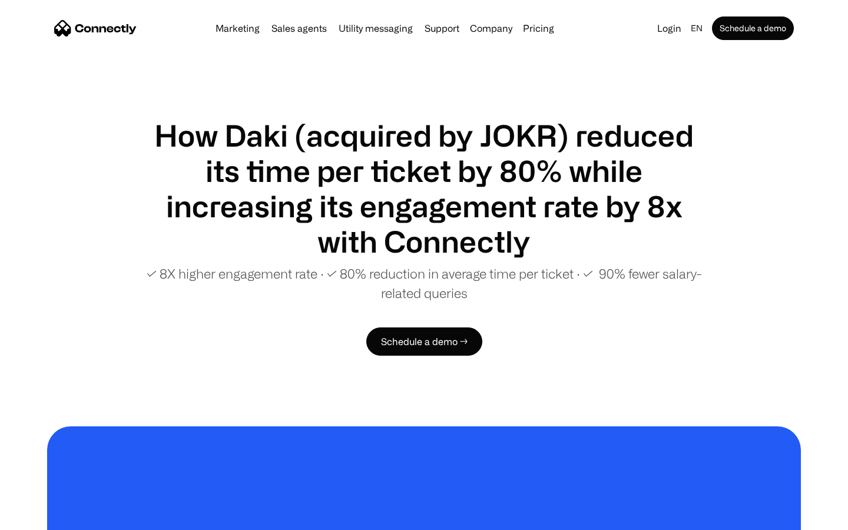 This screenshot has height=530, width=848. What do you see at coordinates (753, 28) in the screenshot?
I see `a: Schedule a demo` at bounding box center [753, 28].